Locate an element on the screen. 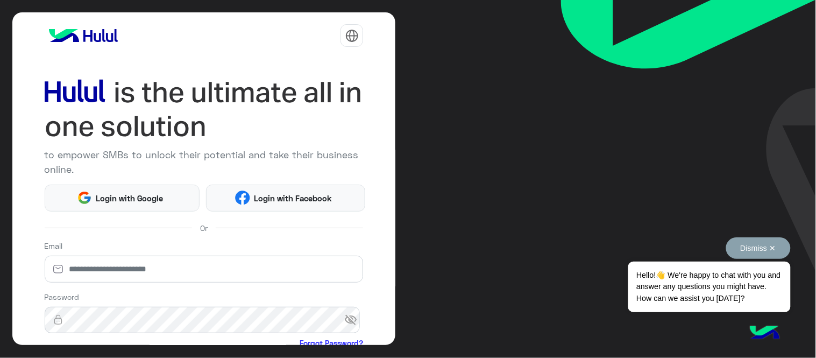  label: Password is located at coordinates (62, 296).